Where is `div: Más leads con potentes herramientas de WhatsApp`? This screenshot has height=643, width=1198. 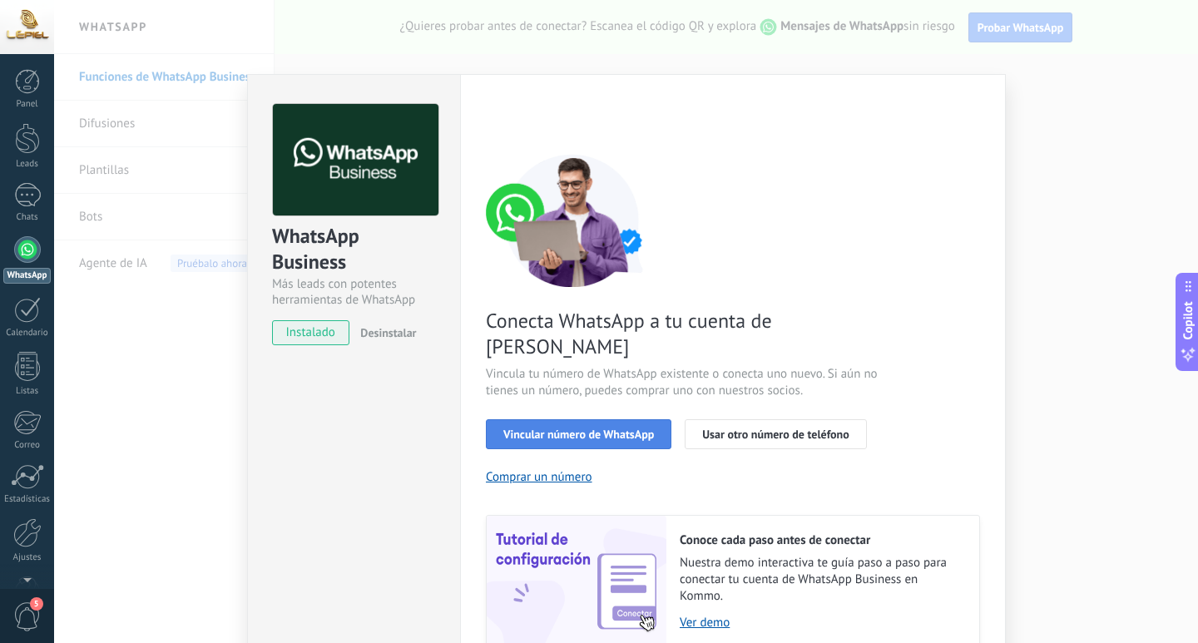 div: Más leads con potentes herramientas de WhatsApp is located at coordinates (354, 292).